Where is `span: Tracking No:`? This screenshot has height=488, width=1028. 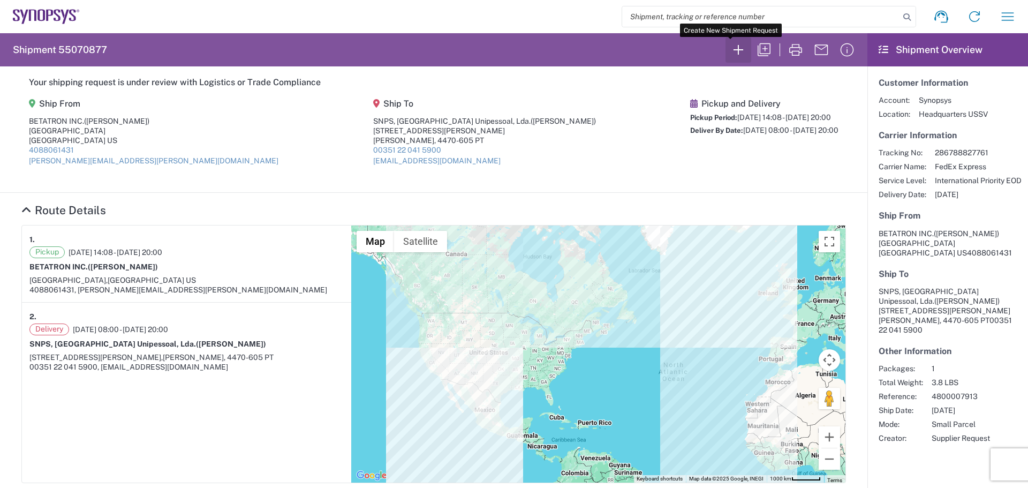 span: Tracking No: is located at coordinates (902, 153).